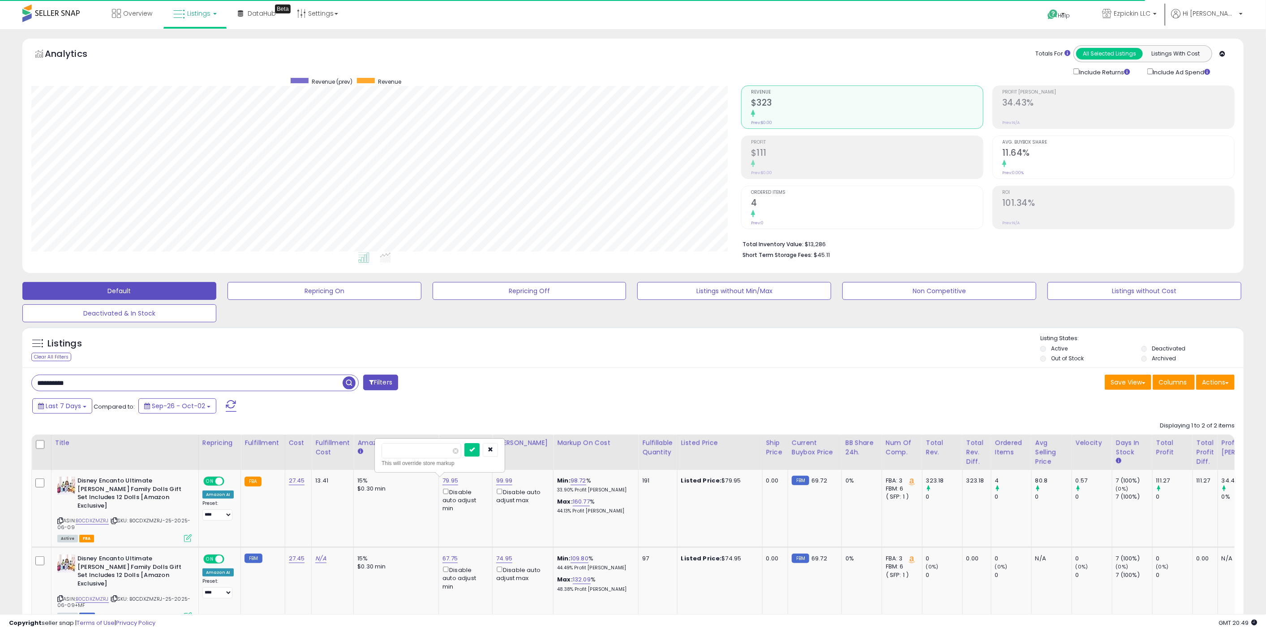  What do you see at coordinates (218, 573) in the screenshot?
I see `div: Amazon AI` at bounding box center [218, 573].